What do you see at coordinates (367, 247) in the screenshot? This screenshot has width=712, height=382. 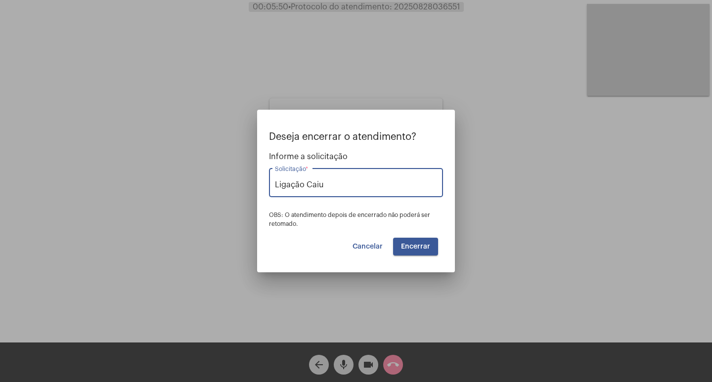 I see `button: Cancelar` at bounding box center [367, 247].